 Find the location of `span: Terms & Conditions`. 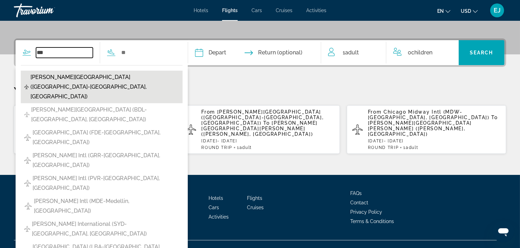

span: Terms & Conditions is located at coordinates (372, 221).